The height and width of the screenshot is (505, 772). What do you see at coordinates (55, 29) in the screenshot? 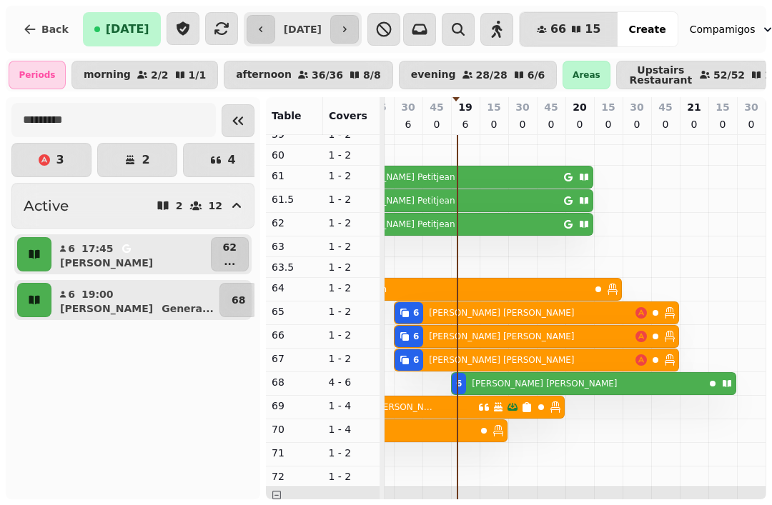
I see `span: Back` at bounding box center [55, 29].